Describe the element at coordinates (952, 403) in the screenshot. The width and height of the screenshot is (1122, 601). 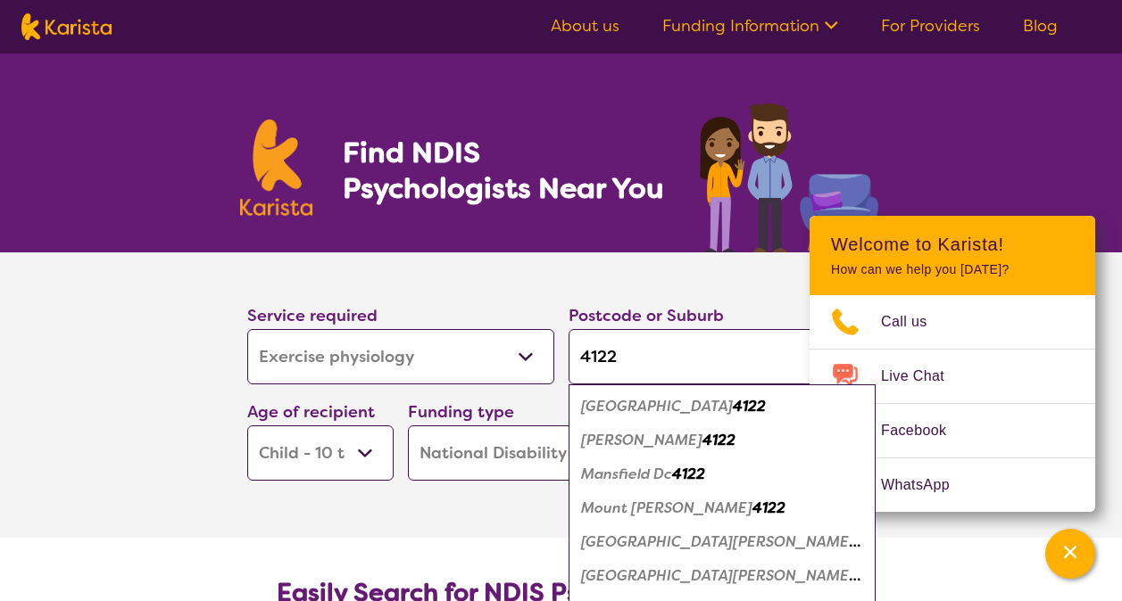
I see `ul: Choose channel` at that location.